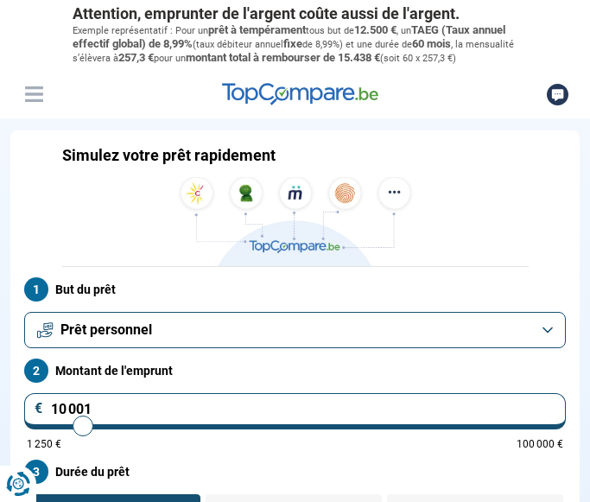 This screenshot has width=590, height=502. Describe the element at coordinates (257, 29) in the screenshot. I see `span: prêt à tempérament` at that location.